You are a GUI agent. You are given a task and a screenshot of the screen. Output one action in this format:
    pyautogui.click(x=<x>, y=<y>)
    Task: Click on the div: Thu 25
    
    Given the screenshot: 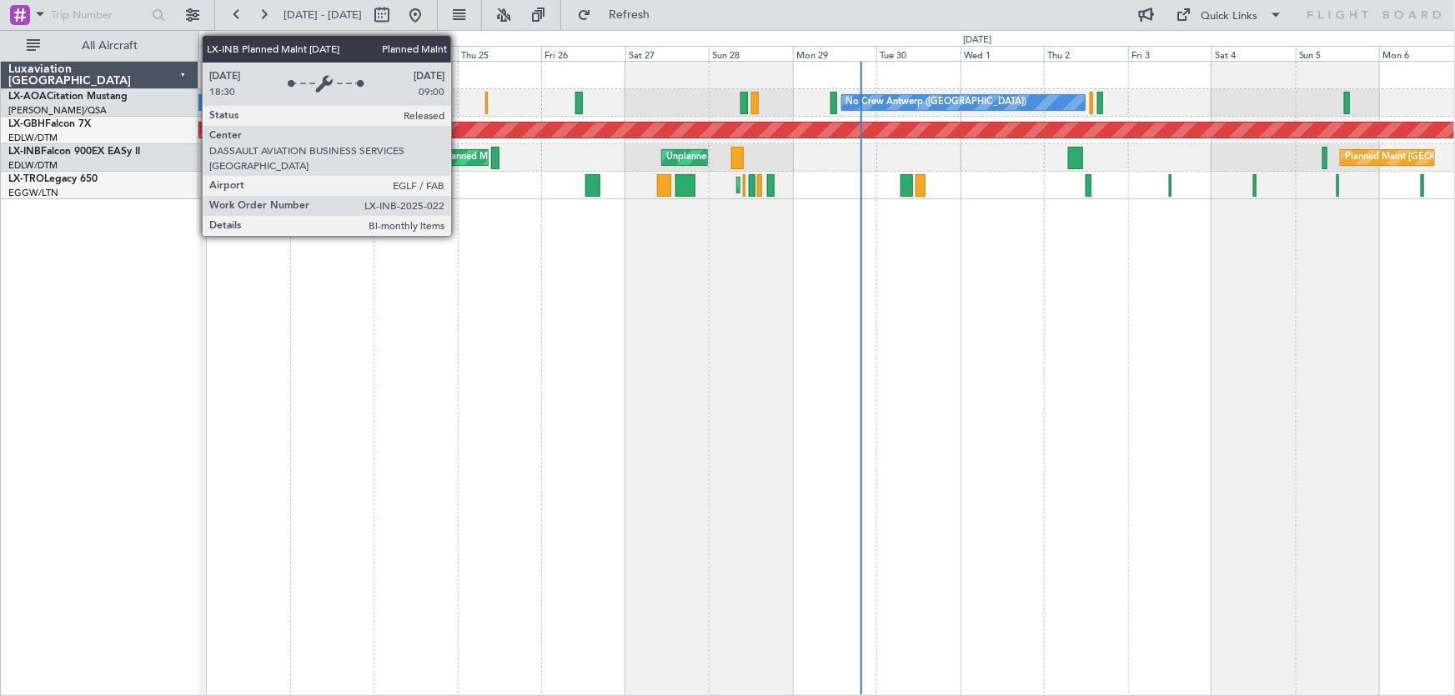 What is the action you would take?
    pyautogui.click(x=499, y=53)
    